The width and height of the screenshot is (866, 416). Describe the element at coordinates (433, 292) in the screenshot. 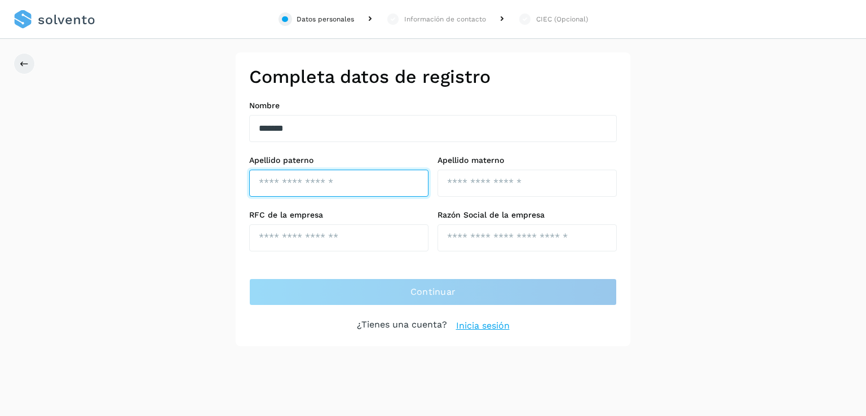

I see `span: Continuar` at that location.